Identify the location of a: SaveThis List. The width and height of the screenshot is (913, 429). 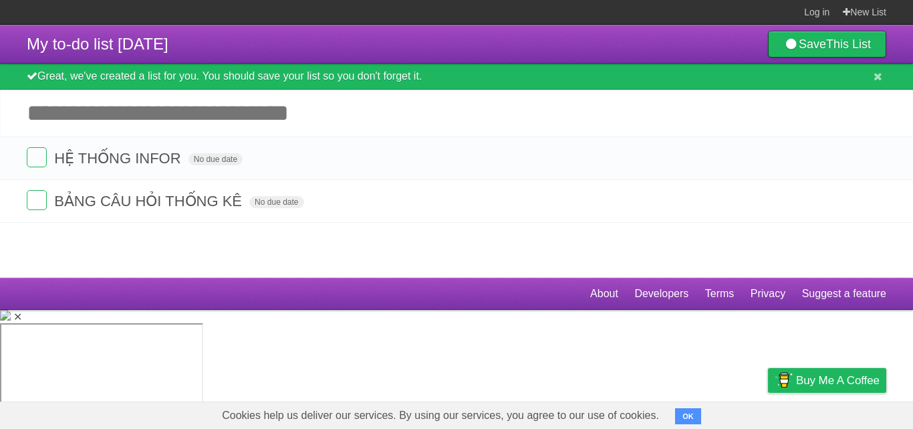
(827, 44).